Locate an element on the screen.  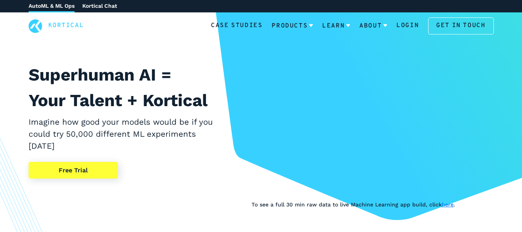
a: Kortical is located at coordinates (66, 26).